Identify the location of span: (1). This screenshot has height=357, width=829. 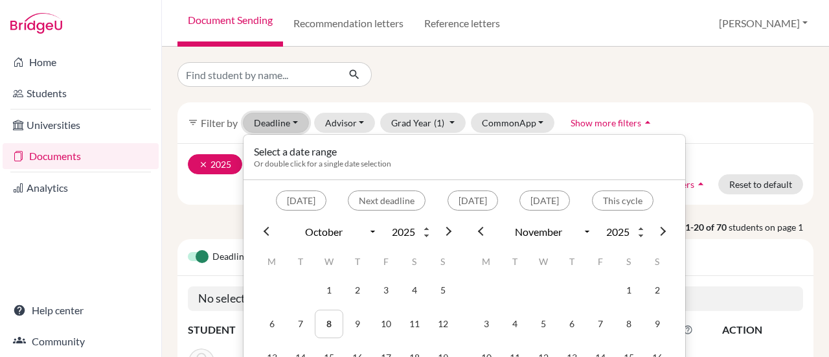
(439, 122).